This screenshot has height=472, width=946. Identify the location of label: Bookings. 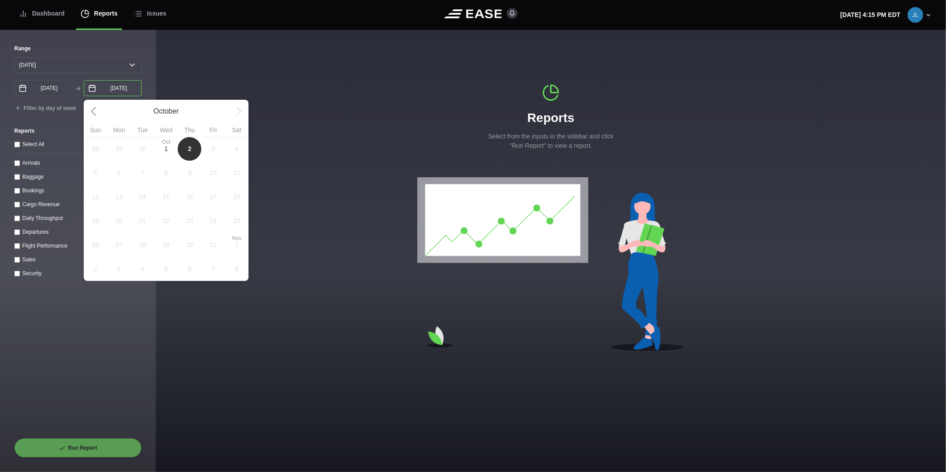
(33, 191).